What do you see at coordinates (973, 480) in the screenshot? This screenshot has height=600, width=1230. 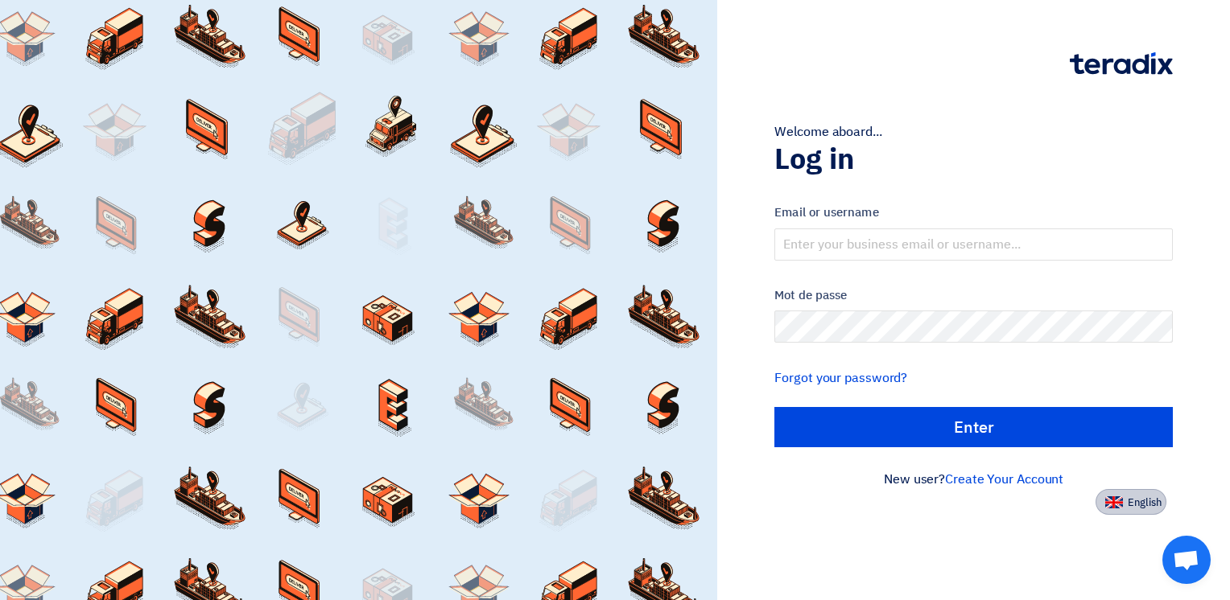 I see `font: New user?` at bounding box center [973, 480].